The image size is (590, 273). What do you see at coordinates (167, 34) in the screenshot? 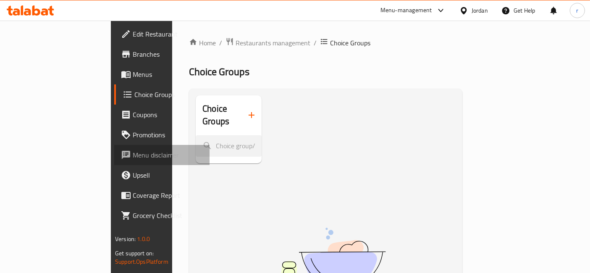
I see `span: Edit Restaurant` at bounding box center [167, 34].